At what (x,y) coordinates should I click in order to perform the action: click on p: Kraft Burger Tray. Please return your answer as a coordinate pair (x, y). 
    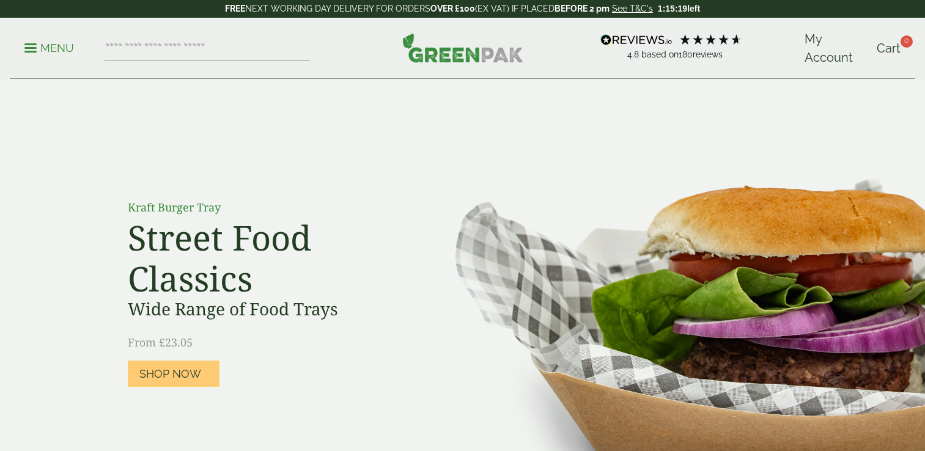
    Looking at the image, I should click on (265, 207).